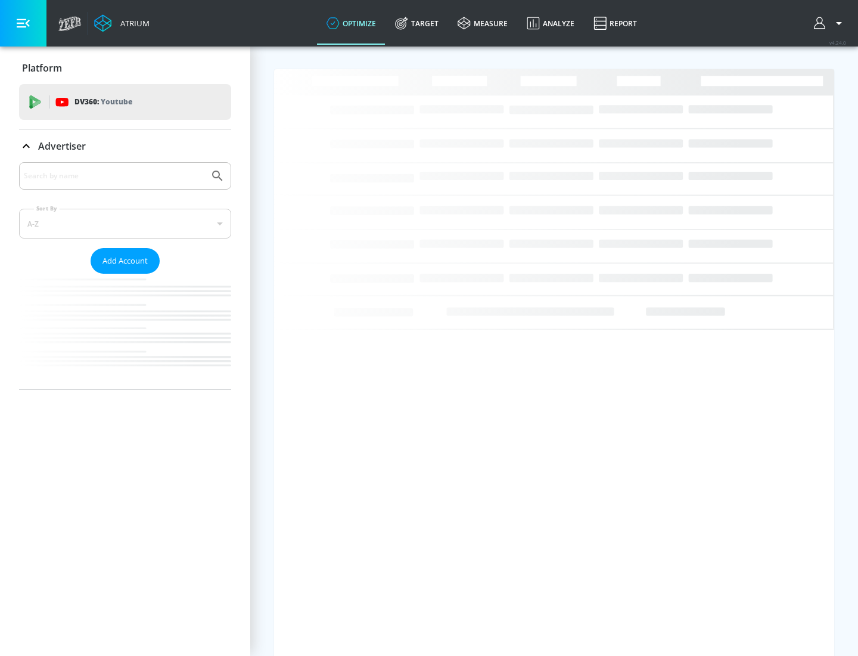  I want to click on a: Target, so click(417, 23).